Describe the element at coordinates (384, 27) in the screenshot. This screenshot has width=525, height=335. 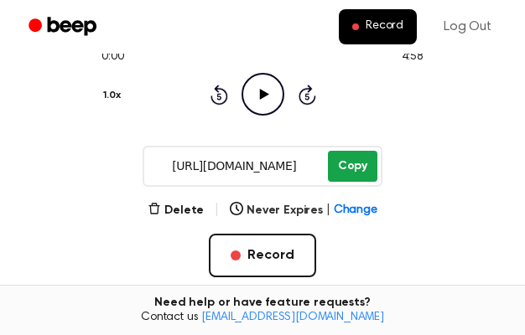
I see `span: Record` at that location.